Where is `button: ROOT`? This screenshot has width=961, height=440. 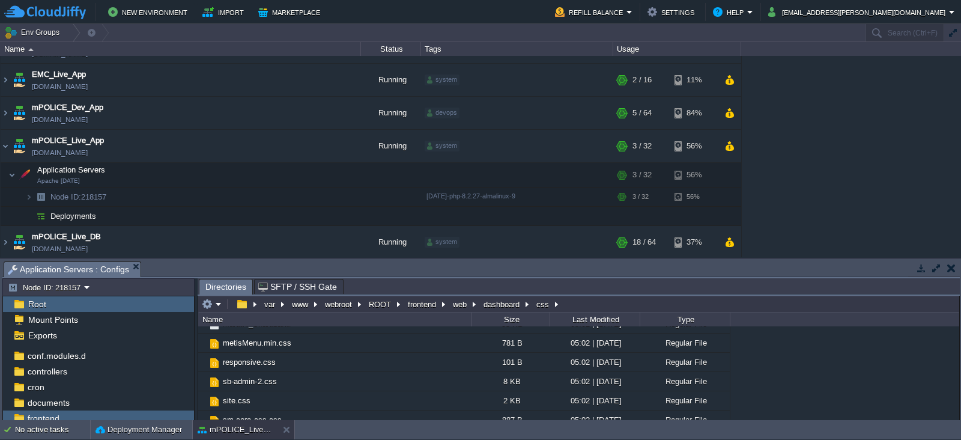
button: ROOT is located at coordinates (380, 304).